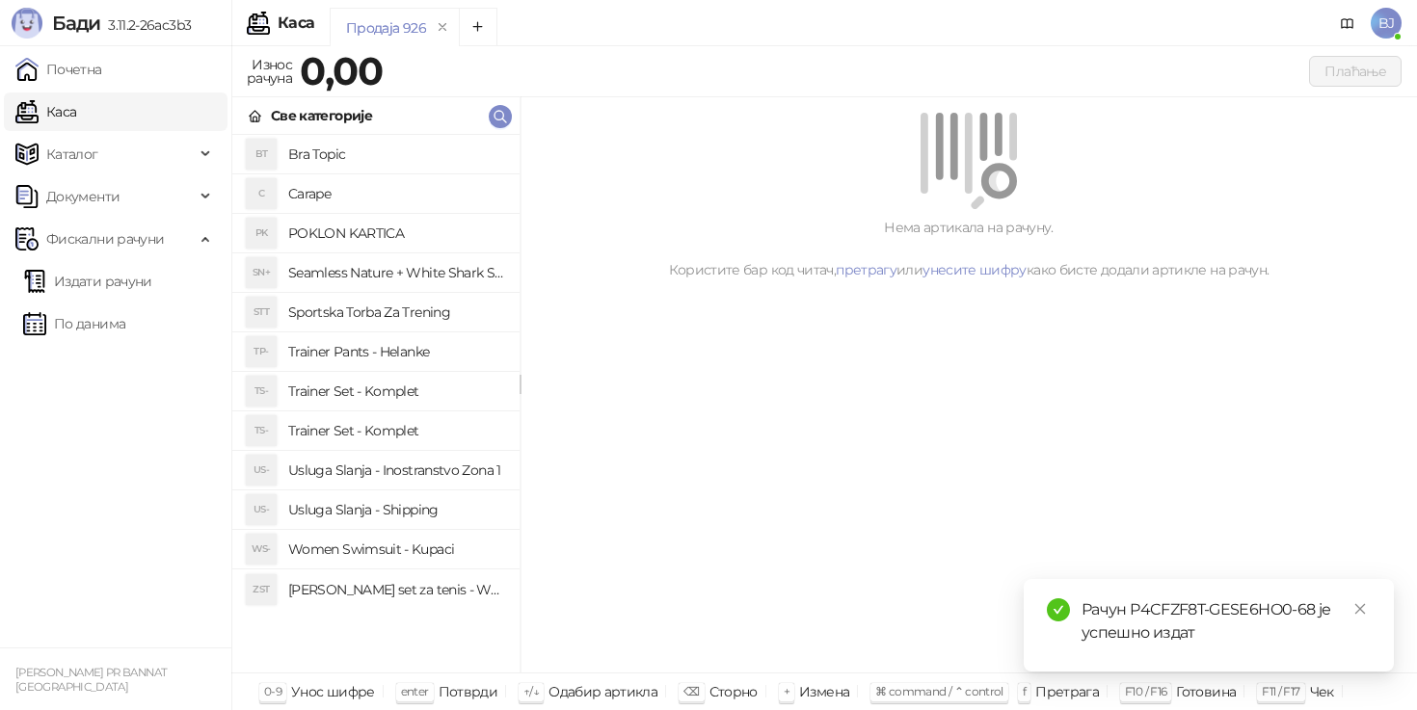 The height and width of the screenshot is (710, 1417). Describe the element at coordinates (442, 27) in the screenshot. I see `button: remove` at that location.